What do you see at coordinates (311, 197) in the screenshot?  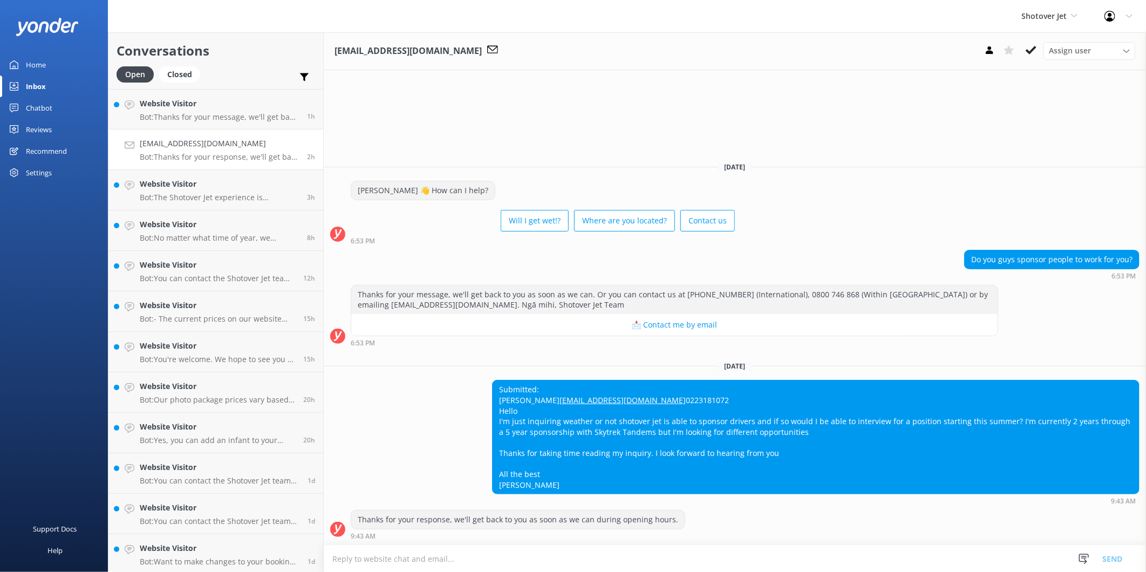 I see `span: 08:53am 20-Aug-2025 (UTC +12:00) Pacific/Auckland` at bounding box center [311, 197].